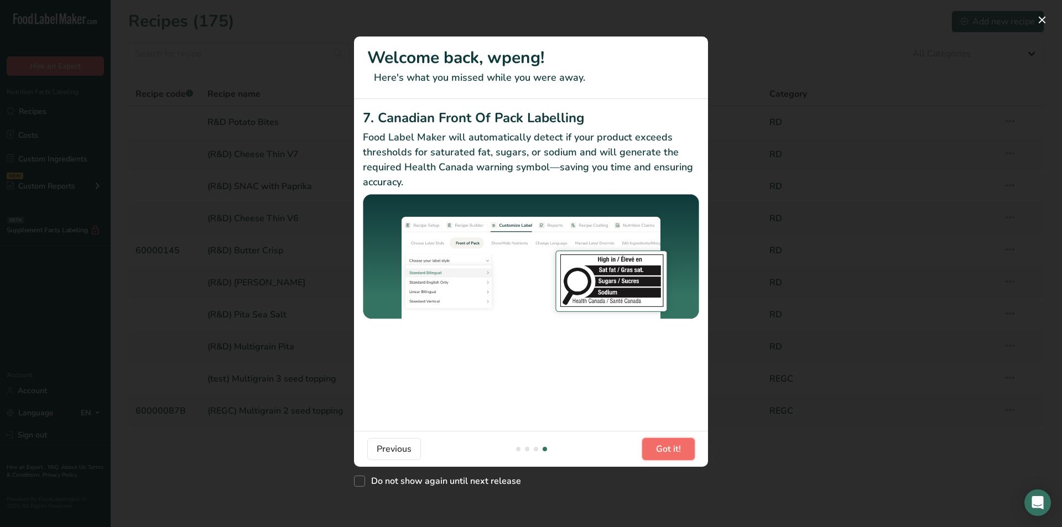  What do you see at coordinates (1038, 503) in the screenshot?
I see `div: Open Intercom Messenger` at bounding box center [1038, 503].